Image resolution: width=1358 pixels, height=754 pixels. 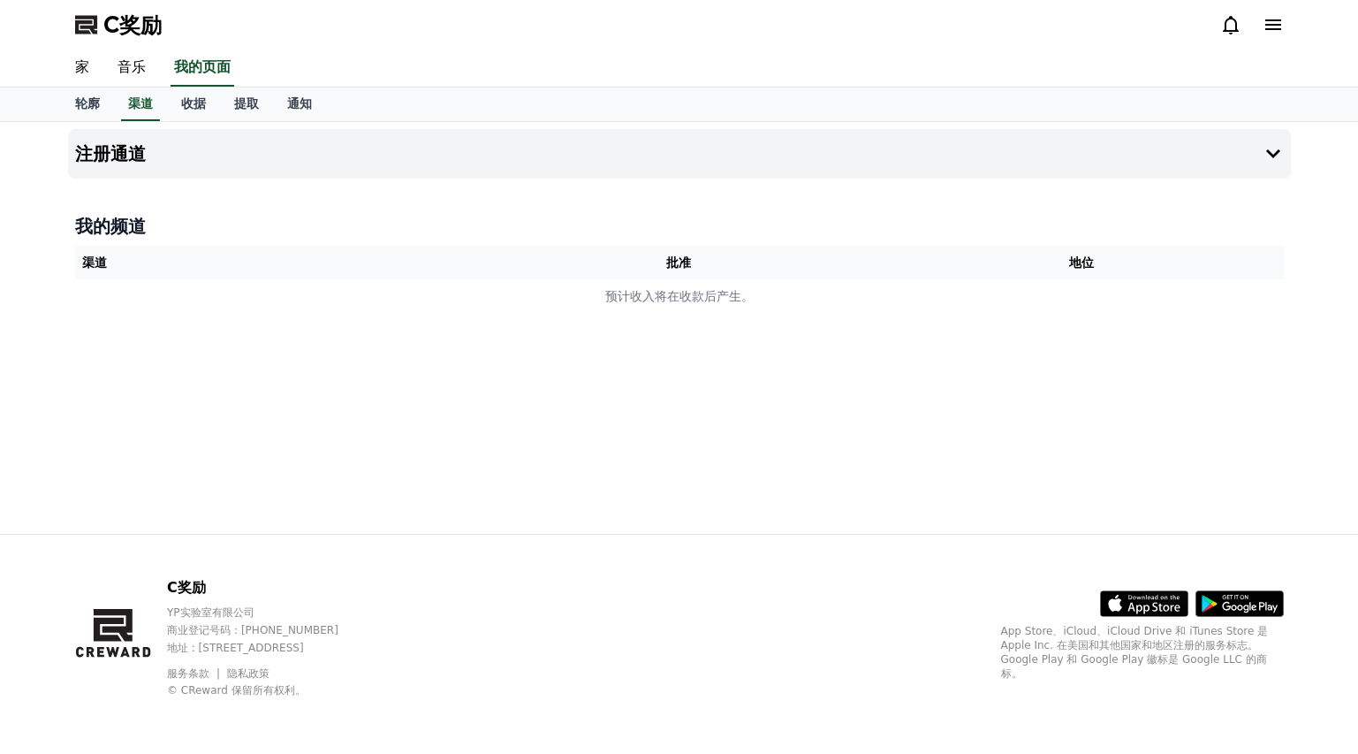 I want to click on font: YP实验室有限公司, so click(x=210, y=612).